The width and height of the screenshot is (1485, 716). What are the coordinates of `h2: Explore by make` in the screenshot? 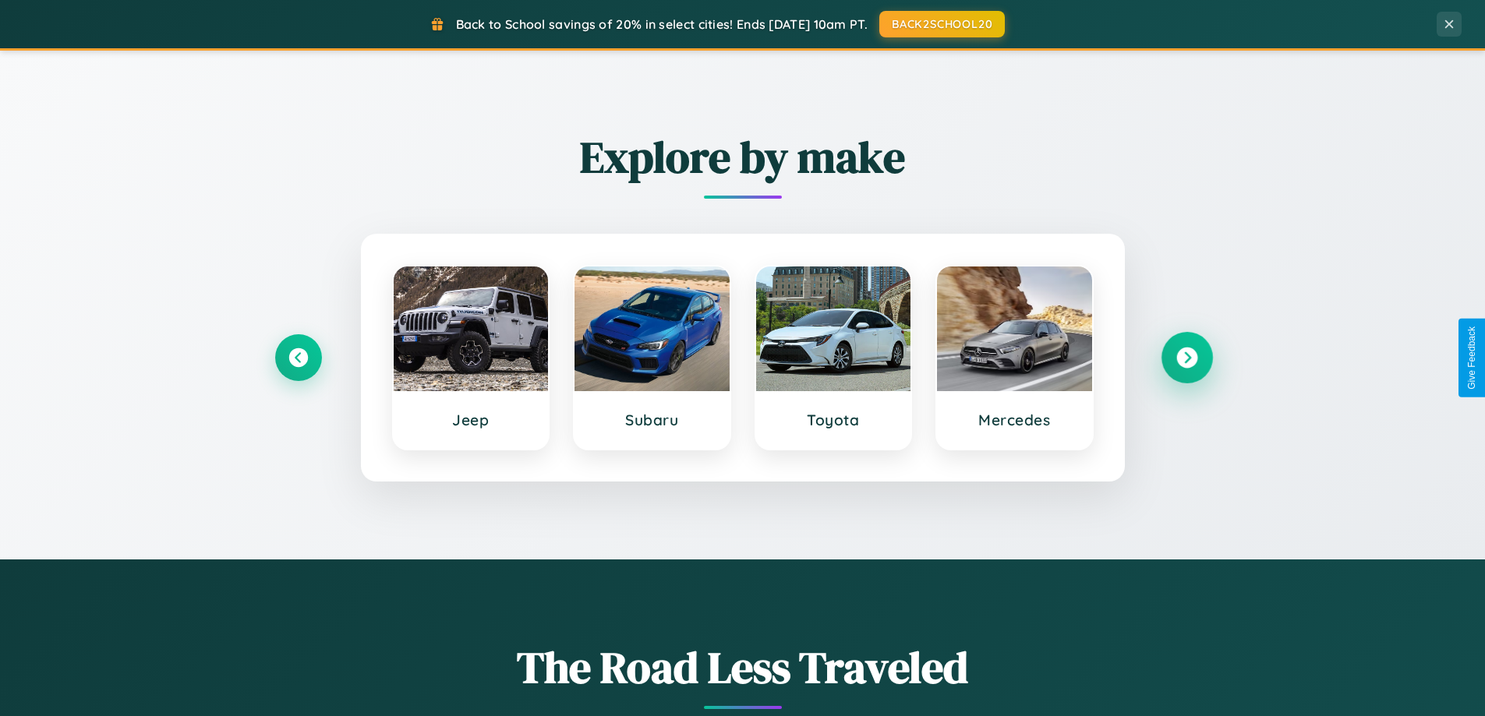 It's located at (743, 157).